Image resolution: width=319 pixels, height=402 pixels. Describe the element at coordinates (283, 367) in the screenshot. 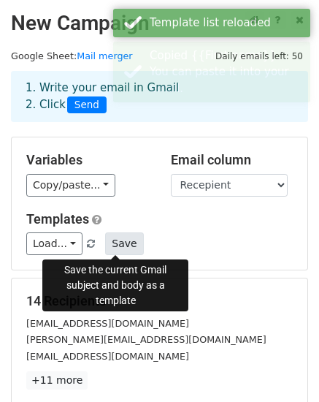

I see `div: Chat Widget` at that location.